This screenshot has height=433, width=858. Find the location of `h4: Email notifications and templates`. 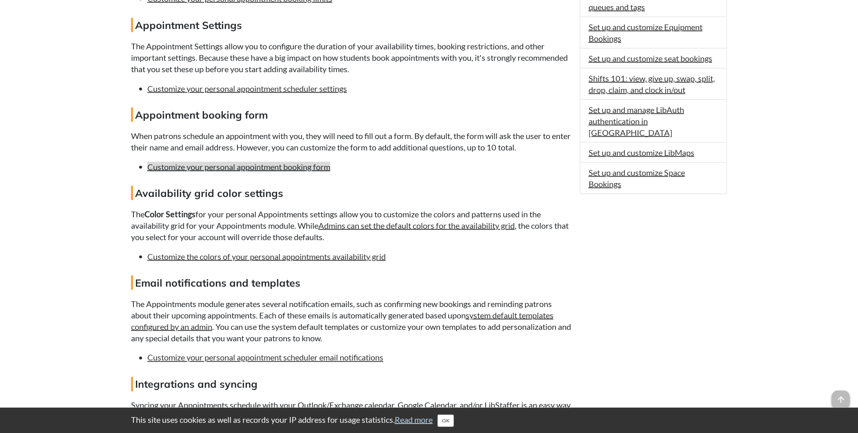

h4: Email notifications and templates is located at coordinates (351, 283).